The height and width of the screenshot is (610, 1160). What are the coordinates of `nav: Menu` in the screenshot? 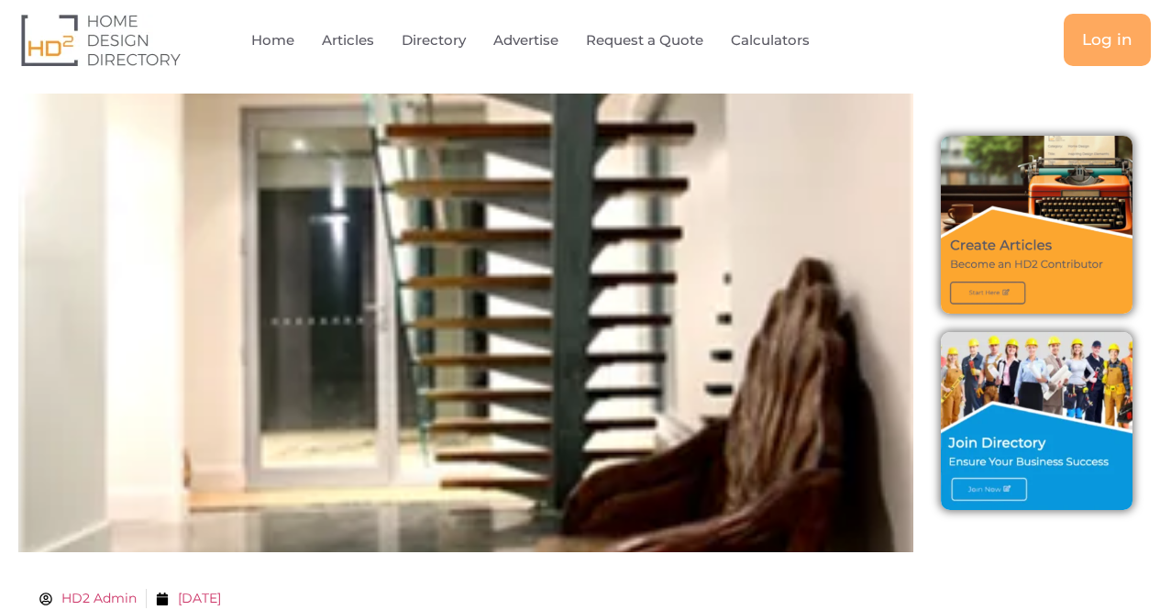 It's located at (551, 40).